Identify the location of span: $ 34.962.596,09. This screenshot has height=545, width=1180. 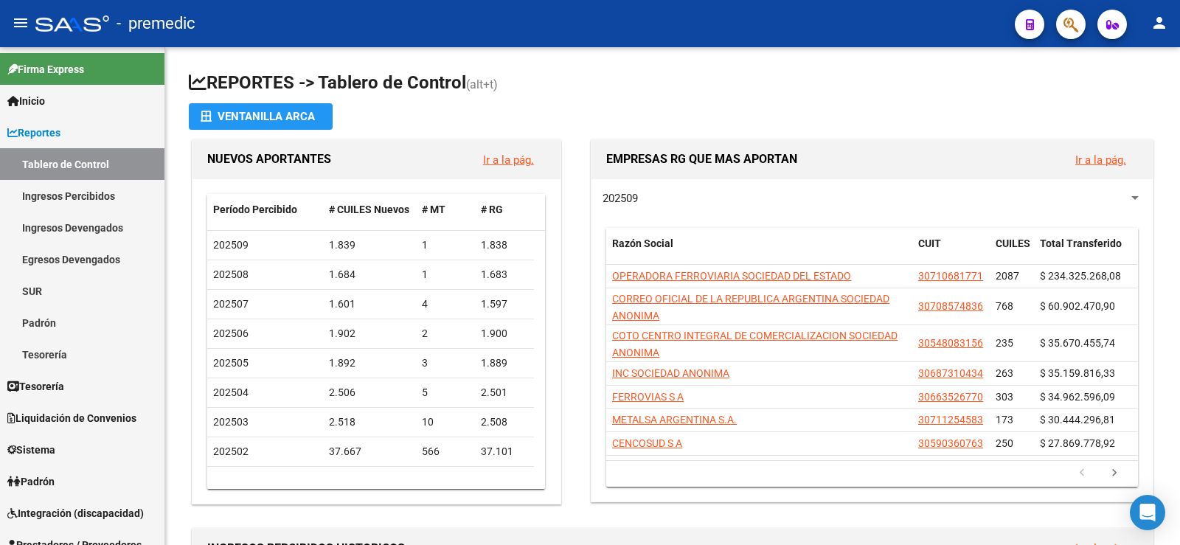
(1077, 397).